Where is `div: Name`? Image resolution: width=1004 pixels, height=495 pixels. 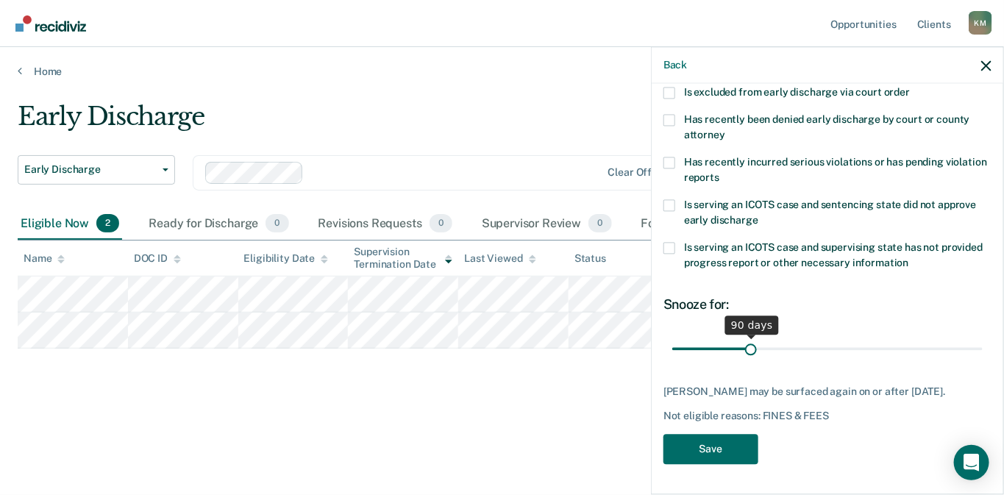 div: Name is located at coordinates (44, 258).